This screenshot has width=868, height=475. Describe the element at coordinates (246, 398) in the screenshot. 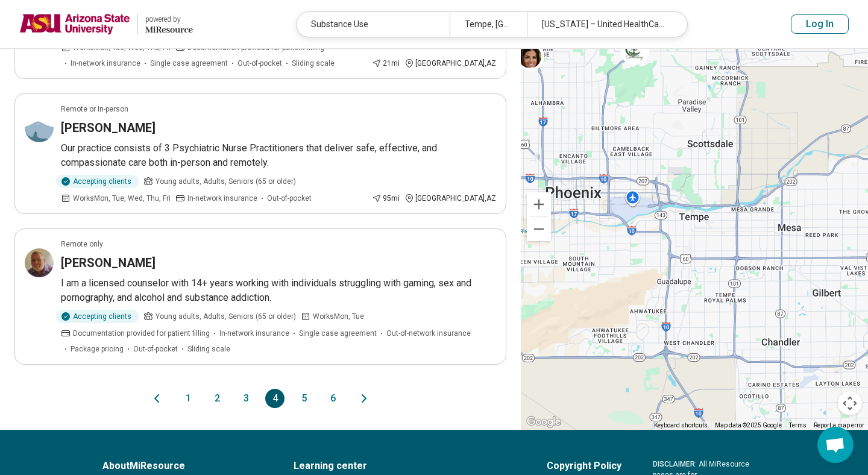

I see `button: 3` at that location.